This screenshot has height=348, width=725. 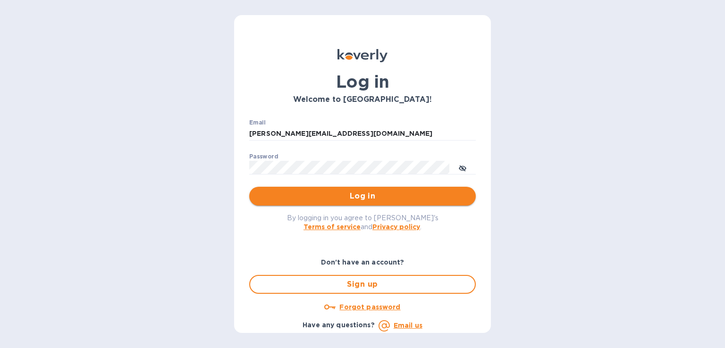 I want to click on label: Password, so click(x=263, y=157).